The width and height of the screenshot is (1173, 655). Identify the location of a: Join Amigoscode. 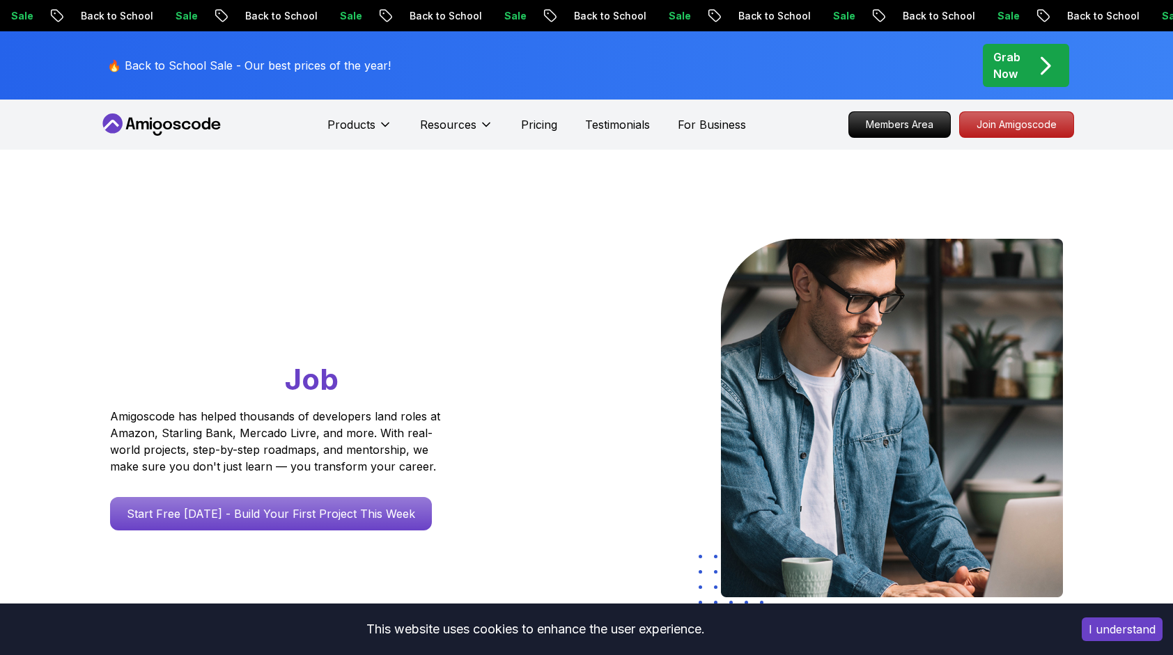
(1016, 125).